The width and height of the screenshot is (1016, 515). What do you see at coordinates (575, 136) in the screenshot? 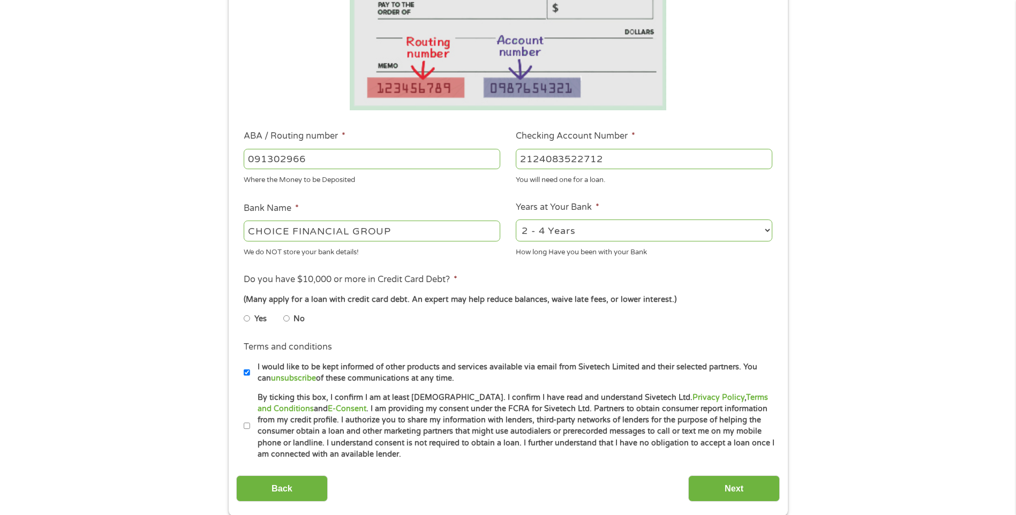
I see `label: Checking Account Number` at bounding box center [575, 136].